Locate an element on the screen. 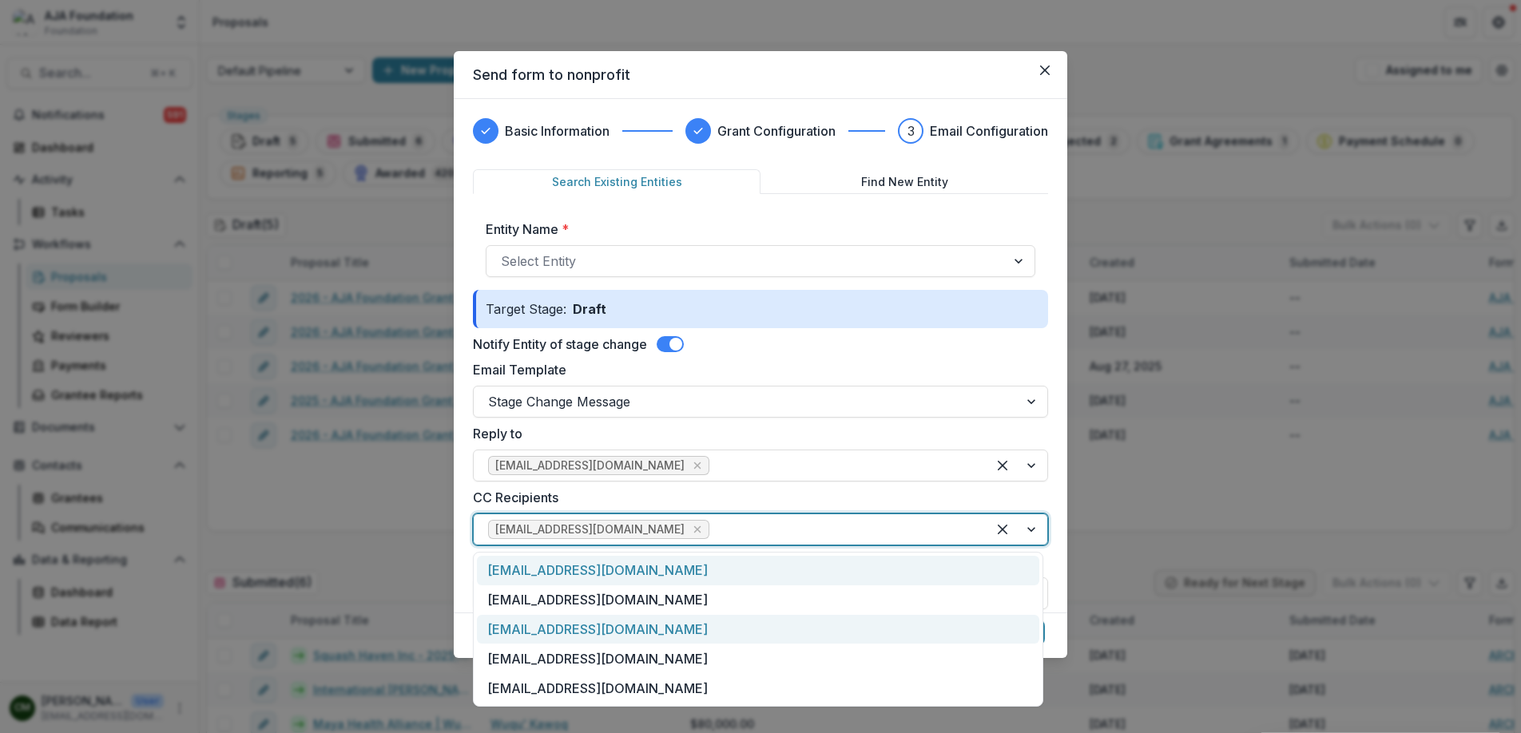  label: Email Template is located at coordinates (756, 370).